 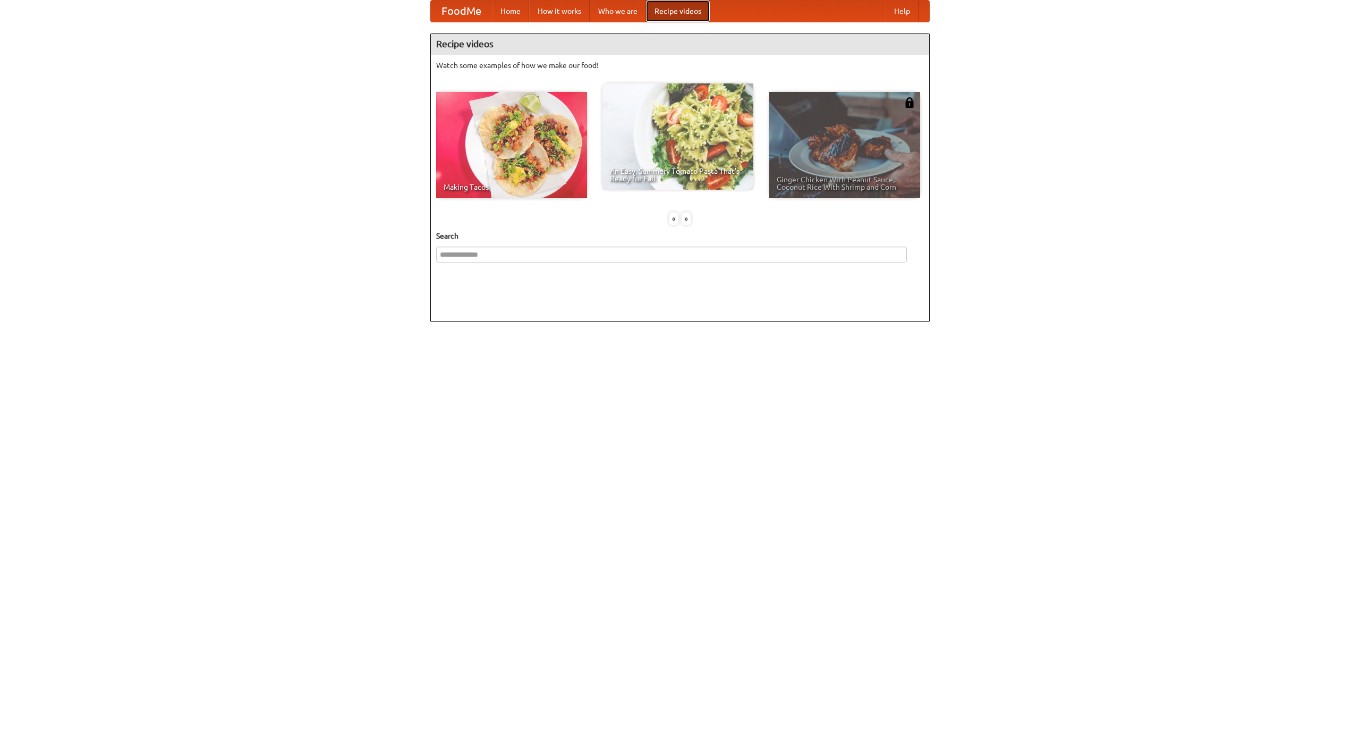 I want to click on a: Home, so click(x=511, y=11).